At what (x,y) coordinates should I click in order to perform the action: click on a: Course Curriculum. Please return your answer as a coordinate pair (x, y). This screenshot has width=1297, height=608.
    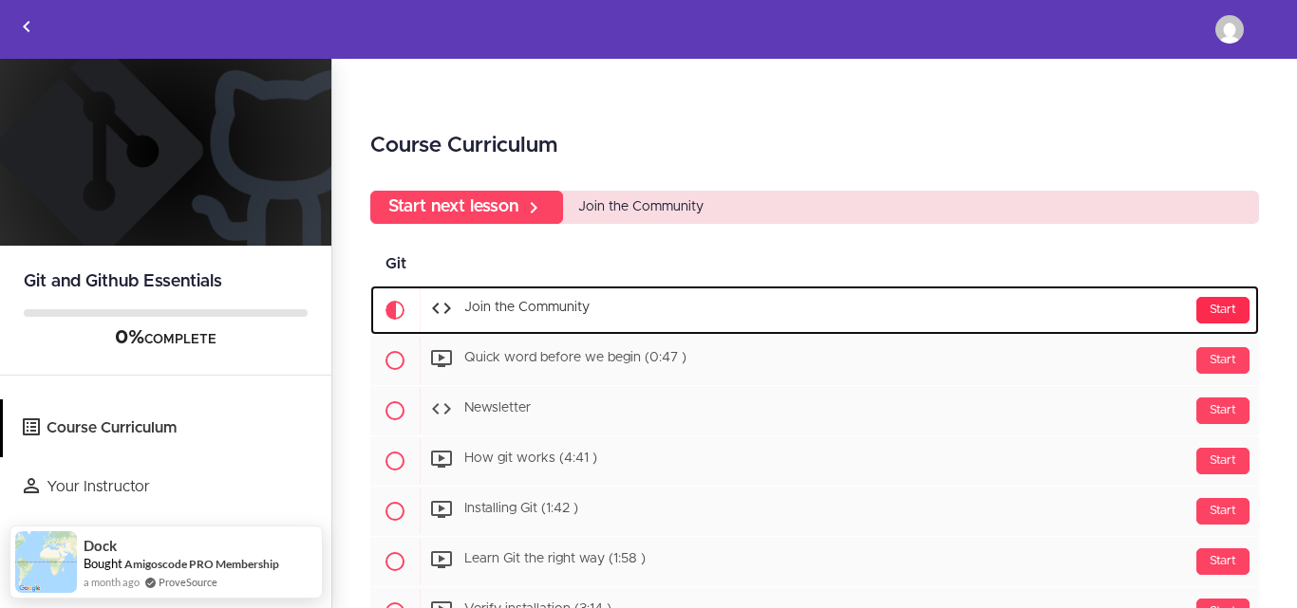
    Looking at the image, I should click on (167, 428).